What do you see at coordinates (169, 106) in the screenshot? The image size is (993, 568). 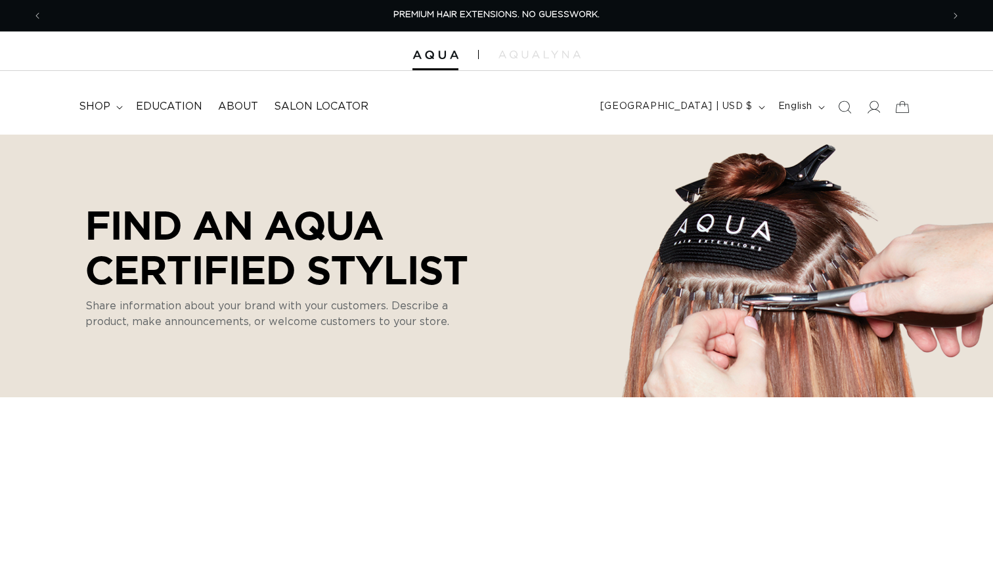 I see `a: Education` at bounding box center [169, 106].